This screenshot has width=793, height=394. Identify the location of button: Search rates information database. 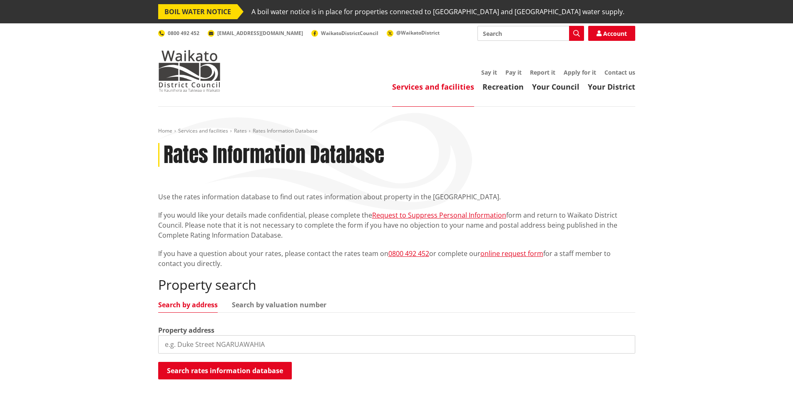
(225, 370).